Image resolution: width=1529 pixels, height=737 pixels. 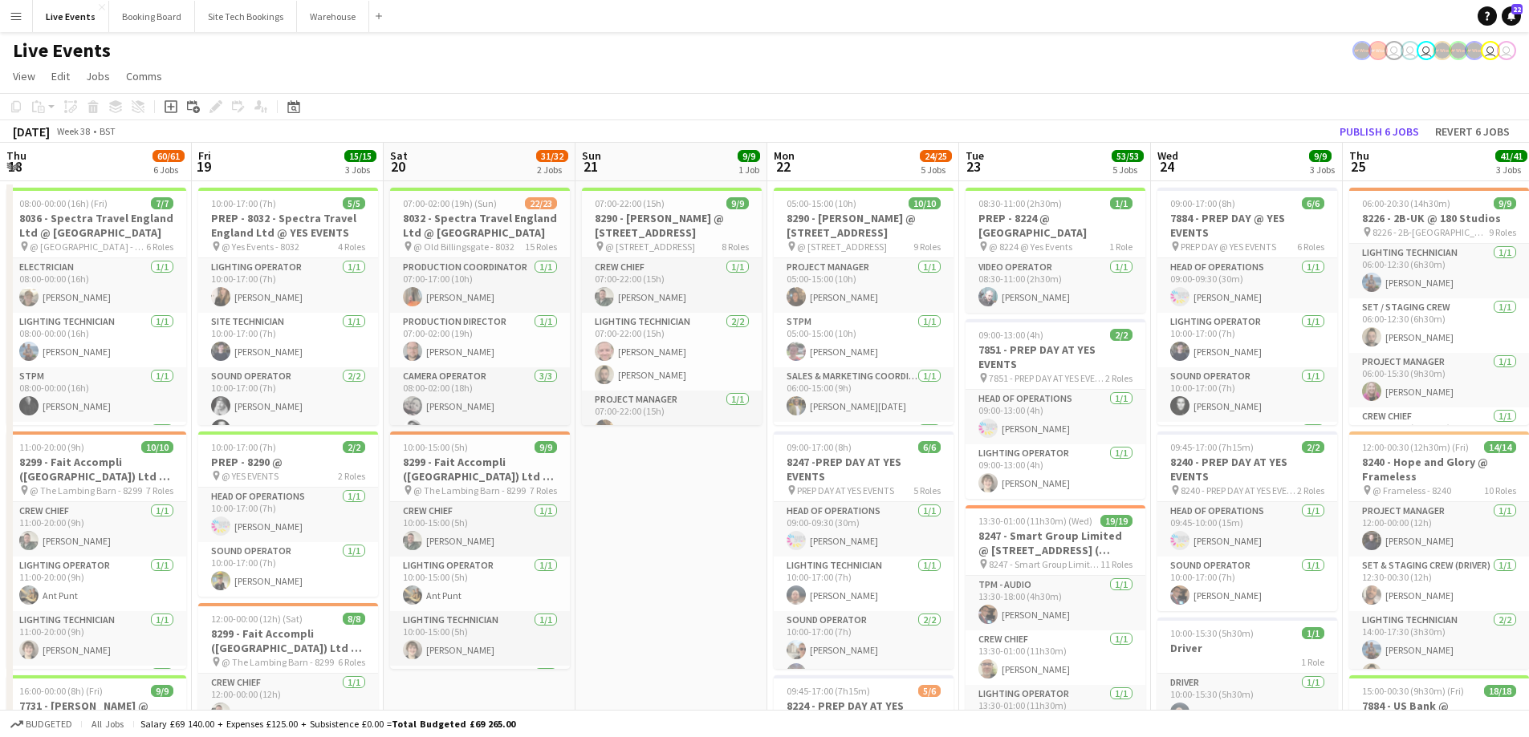 What do you see at coordinates (1238, 490) in the screenshot?
I see `span: 8240 - PREP DAY AT YES EVENTS` at bounding box center [1238, 490].